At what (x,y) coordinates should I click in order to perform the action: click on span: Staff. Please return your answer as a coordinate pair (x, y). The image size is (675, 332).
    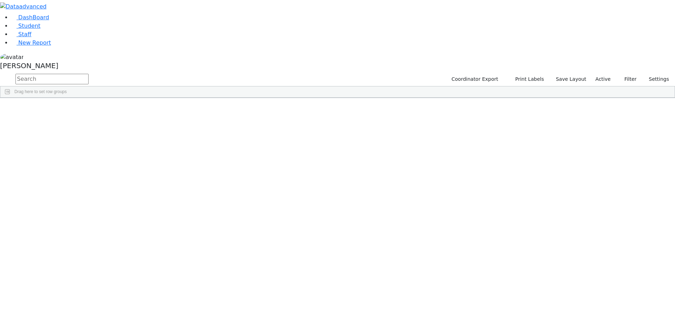
    Looking at the image, I should click on (25, 34).